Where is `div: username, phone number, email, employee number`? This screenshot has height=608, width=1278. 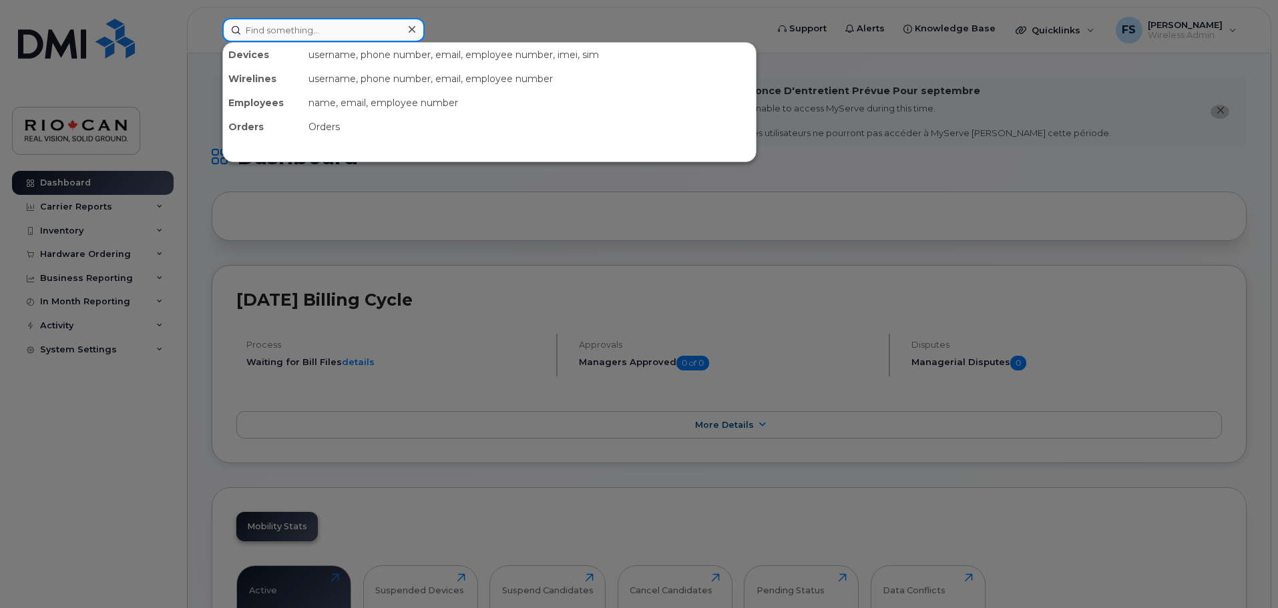 div: username, phone number, email, employee number is located at coordinates (530, 79).